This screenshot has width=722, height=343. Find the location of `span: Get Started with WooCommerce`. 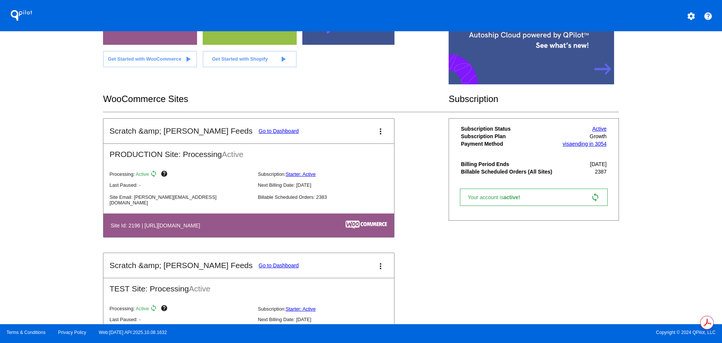

span: Get Started with WooCommerce is located at coordinates (144, 59).